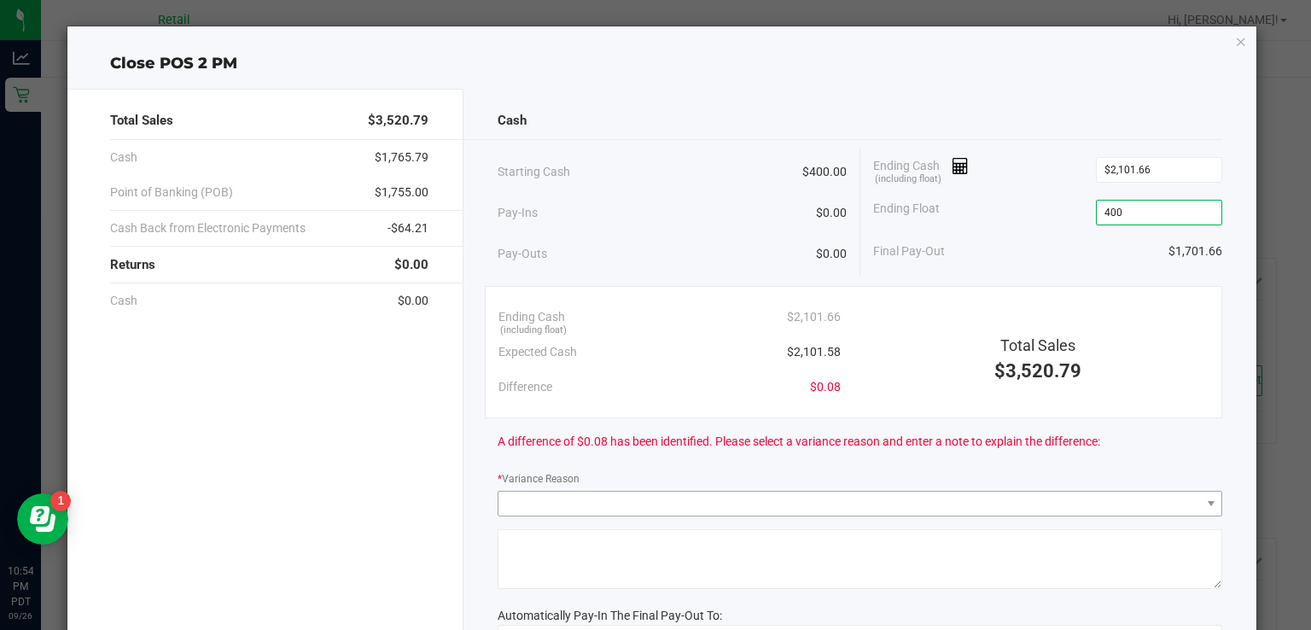 The width and height of the screenshot is (1311, 630). I want to click on span: Automatically Pay-In The Final Pay-Out To:, so click(609, 615).